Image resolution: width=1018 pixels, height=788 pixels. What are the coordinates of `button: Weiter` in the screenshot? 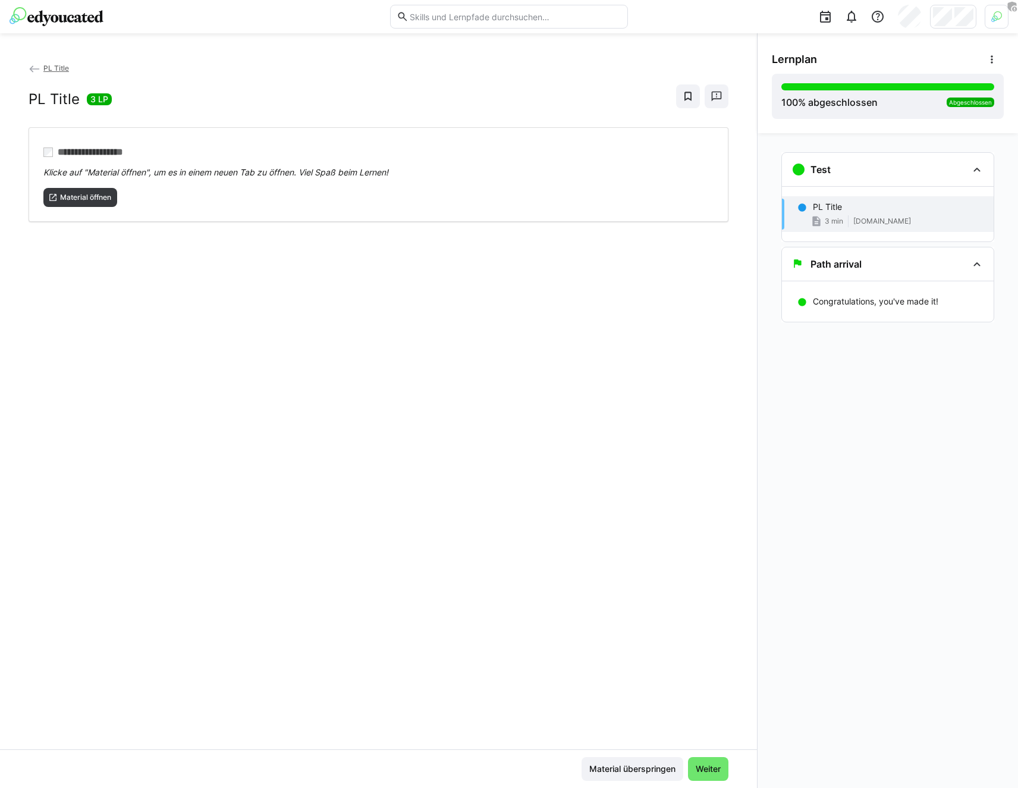 It's located at (708, 768).